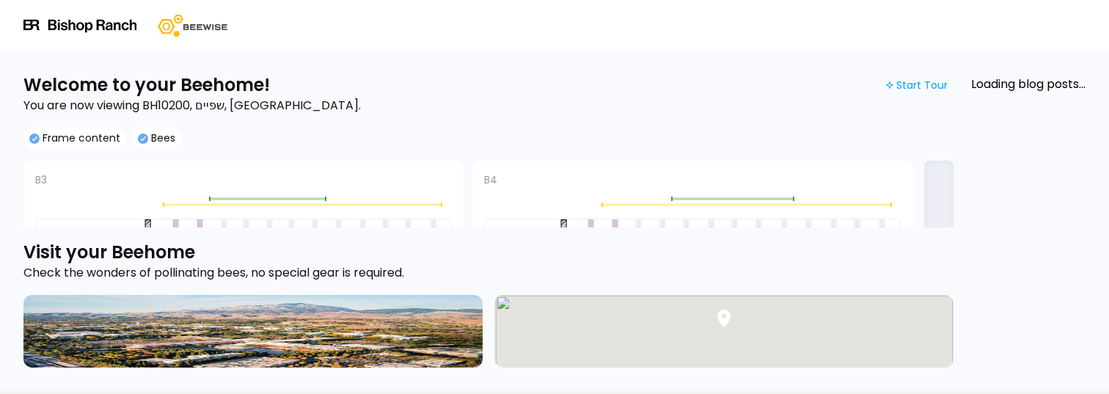 The image size is (1109, 394). What do you see at coordinates (488, 252) in the screenshot?
I see `h2: Visit your Beehome` at bounding box center [488, 252].